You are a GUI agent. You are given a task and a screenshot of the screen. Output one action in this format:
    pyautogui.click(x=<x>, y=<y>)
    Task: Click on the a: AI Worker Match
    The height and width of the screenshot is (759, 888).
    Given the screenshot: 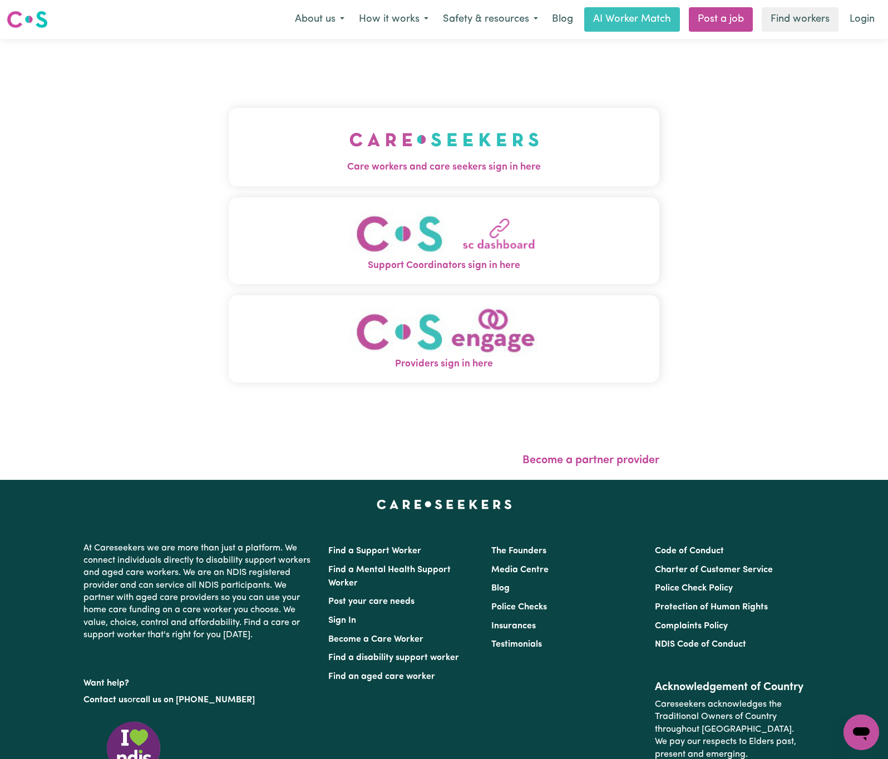 What is the action you would take?
    pyautogui.click(x=632, y=19)
    